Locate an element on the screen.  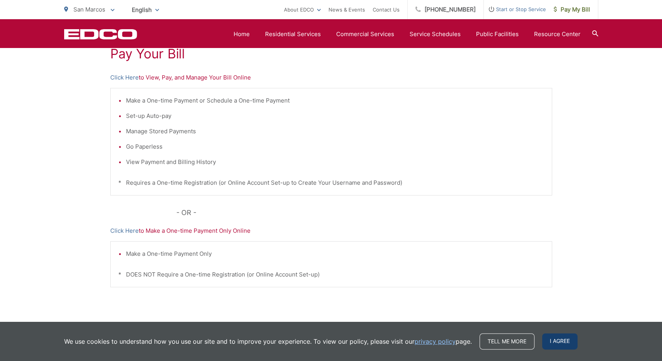
h1: Pay Your Bill is located at coordinates (331, 54).